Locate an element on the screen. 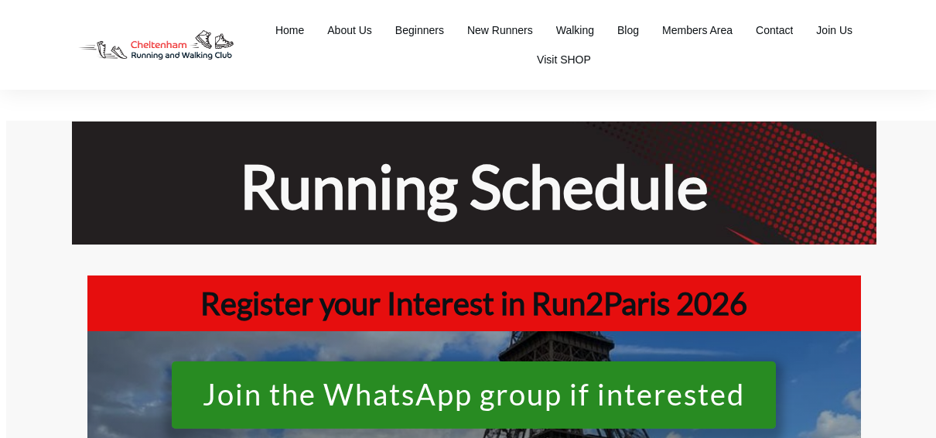 The width and height of the screenshot is (936, 438). span: New Runners is located at coordinates (500, 30).